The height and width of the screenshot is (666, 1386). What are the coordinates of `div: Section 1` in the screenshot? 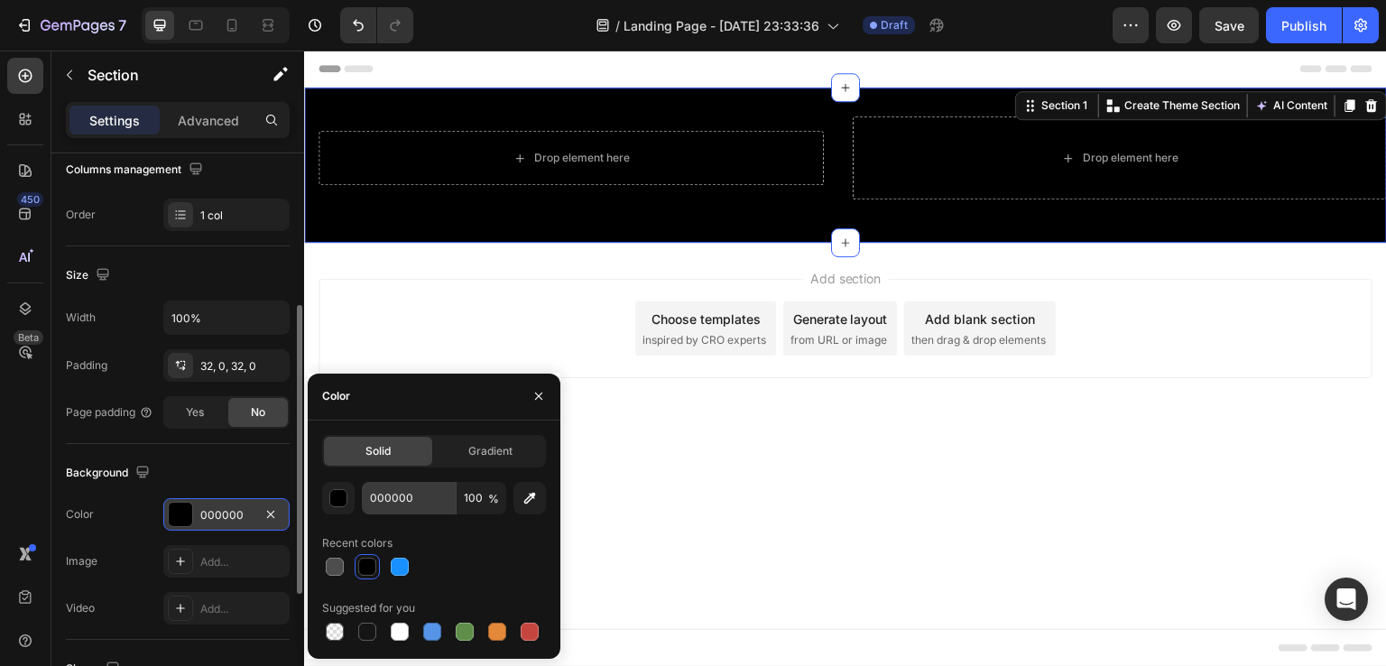 It's located at (760, 55).